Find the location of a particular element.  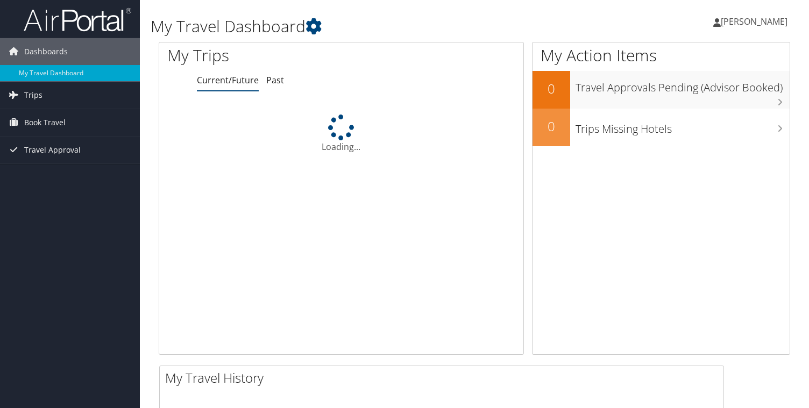

h3: Trips Missing Hotels is located at coordinates (683, 126).